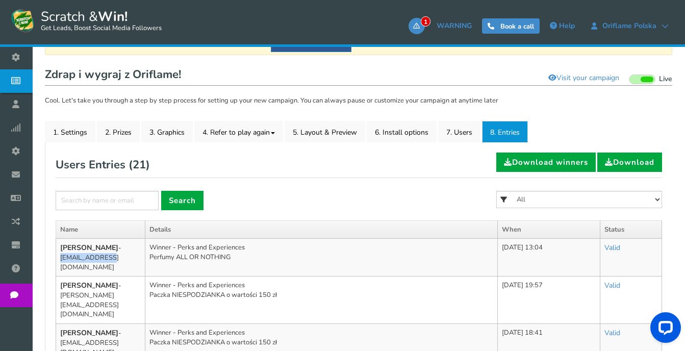 The width and height of the screenshot is (685, 351). What do you see at coordinates (70, 132) in the screenshot?
I see `a: 1. Settings` at bounding box center [70, 132].